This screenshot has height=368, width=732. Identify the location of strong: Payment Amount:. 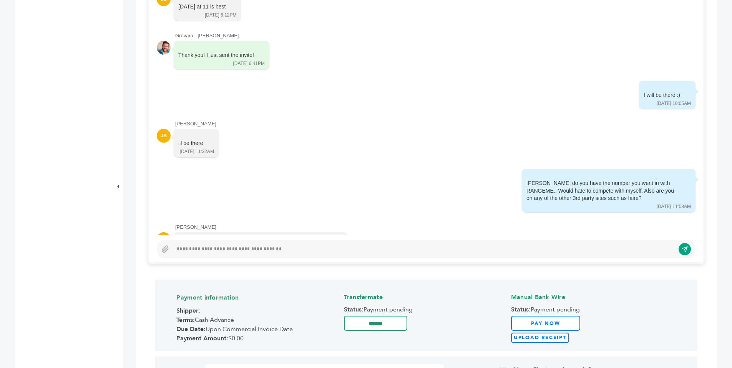
(202, 338).